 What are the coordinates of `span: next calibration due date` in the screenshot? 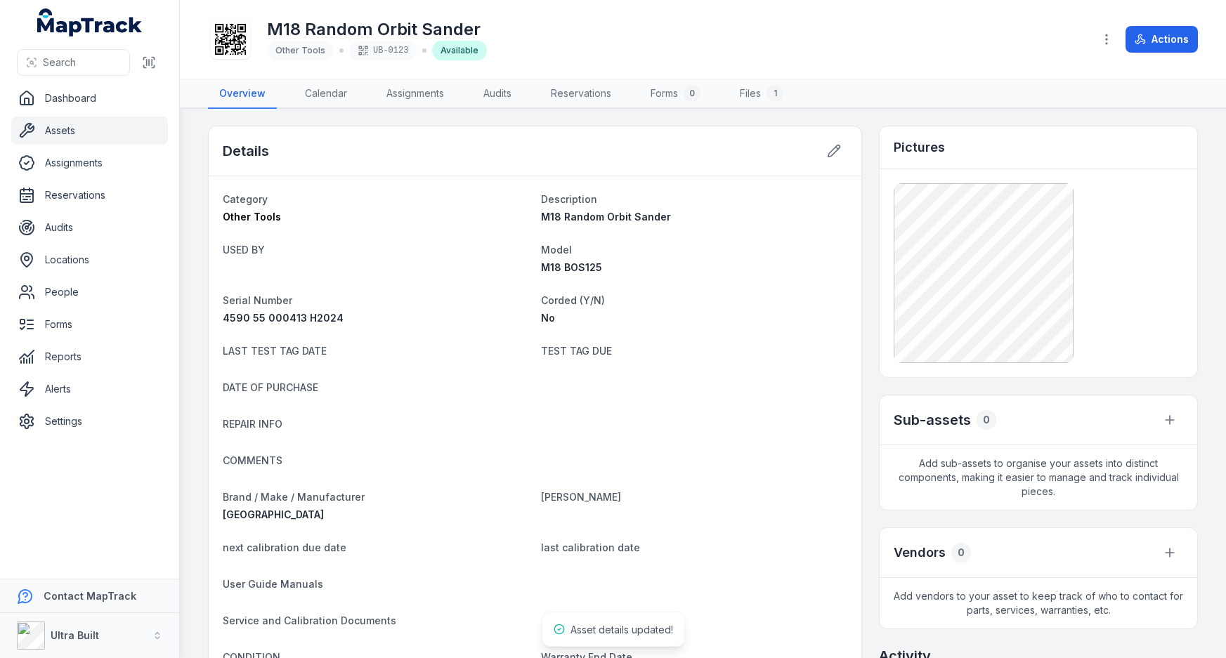 It's located at (285, 547).